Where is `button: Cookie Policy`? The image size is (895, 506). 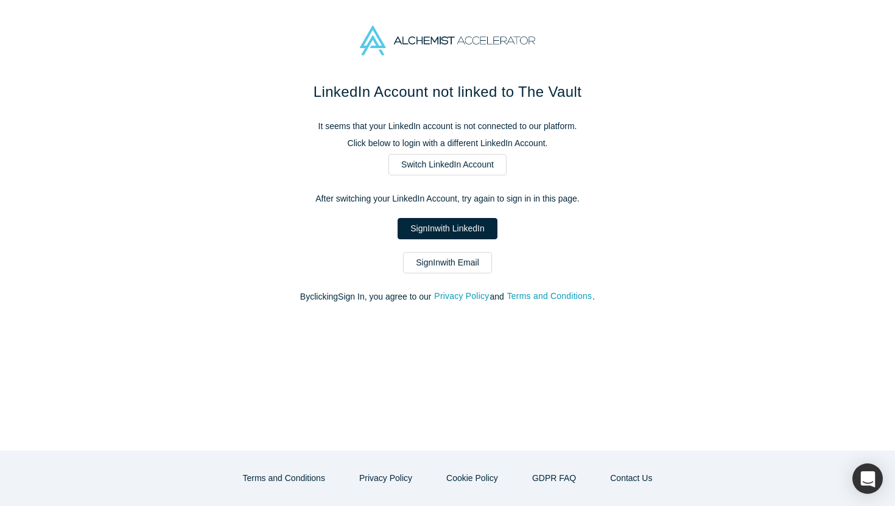 button: Cookie Policy is located at coordinates (472, 478).